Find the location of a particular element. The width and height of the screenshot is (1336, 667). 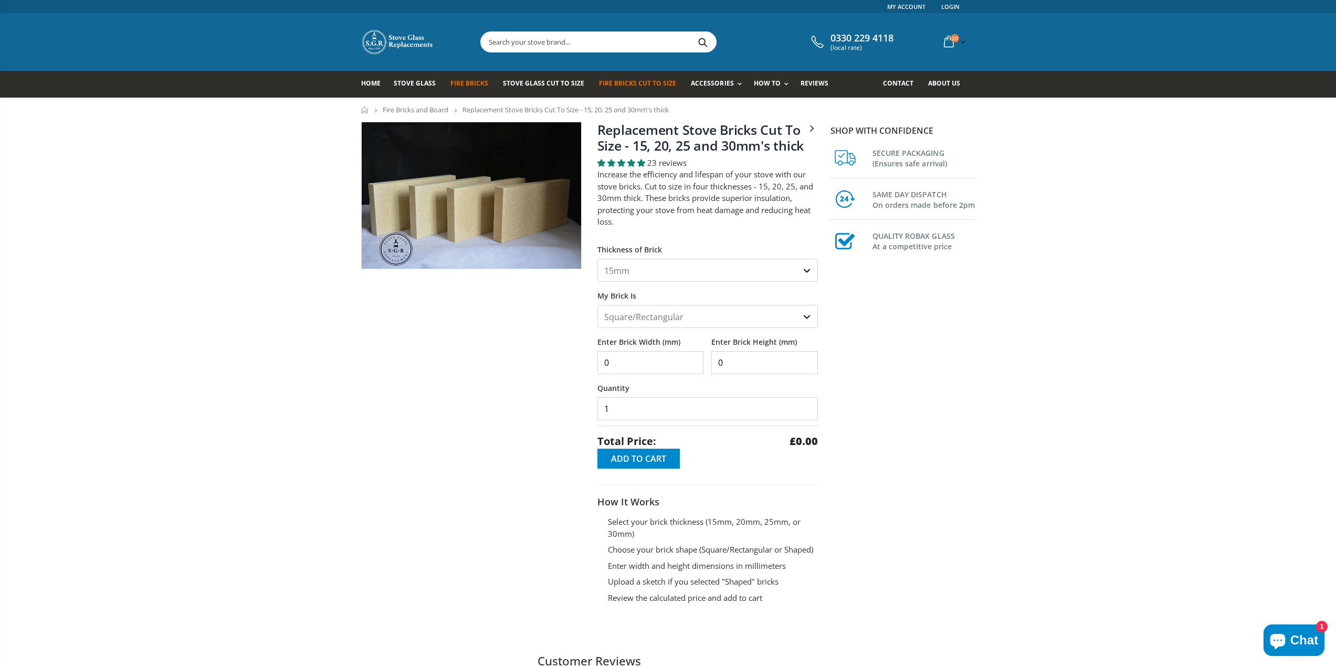

label: Enter Brick Height (mm) is located at coordinates (765, 338).